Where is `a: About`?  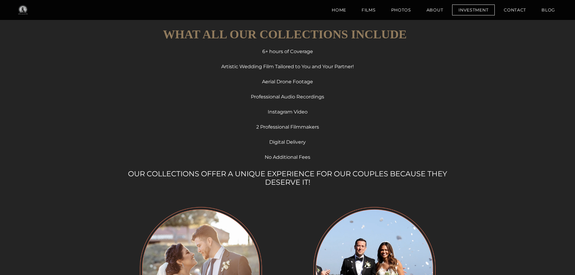
a: About is located at coordinates (435, 10).